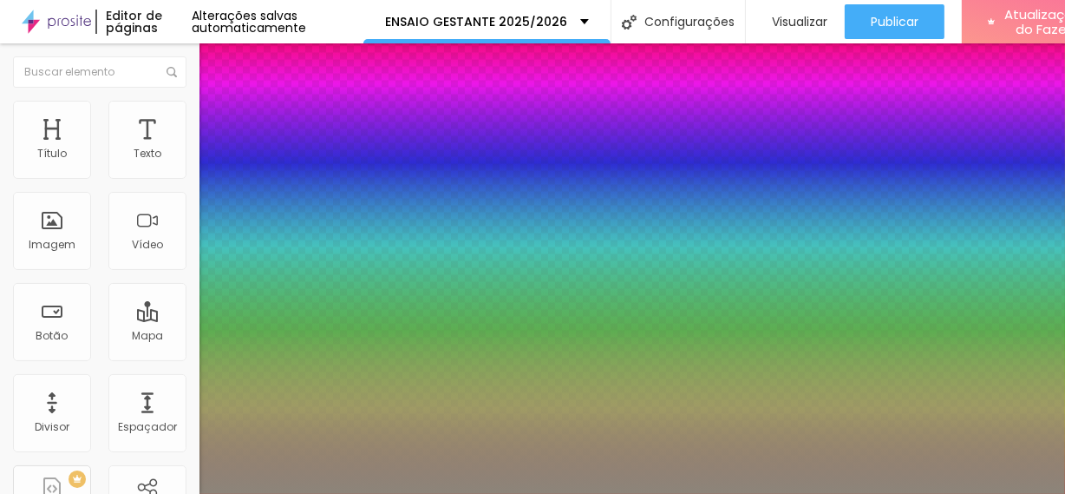 This screenshot has height=494, width=1065. I want to click on button: Visualizar, so click(795, 22).